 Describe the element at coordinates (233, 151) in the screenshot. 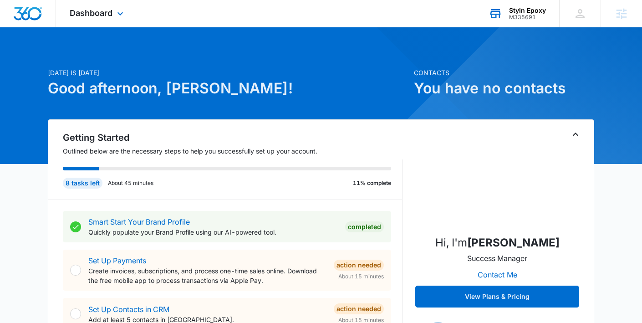

I see `p: Outlined below are the necessary steps to help you successfully set up your account.` at that location.